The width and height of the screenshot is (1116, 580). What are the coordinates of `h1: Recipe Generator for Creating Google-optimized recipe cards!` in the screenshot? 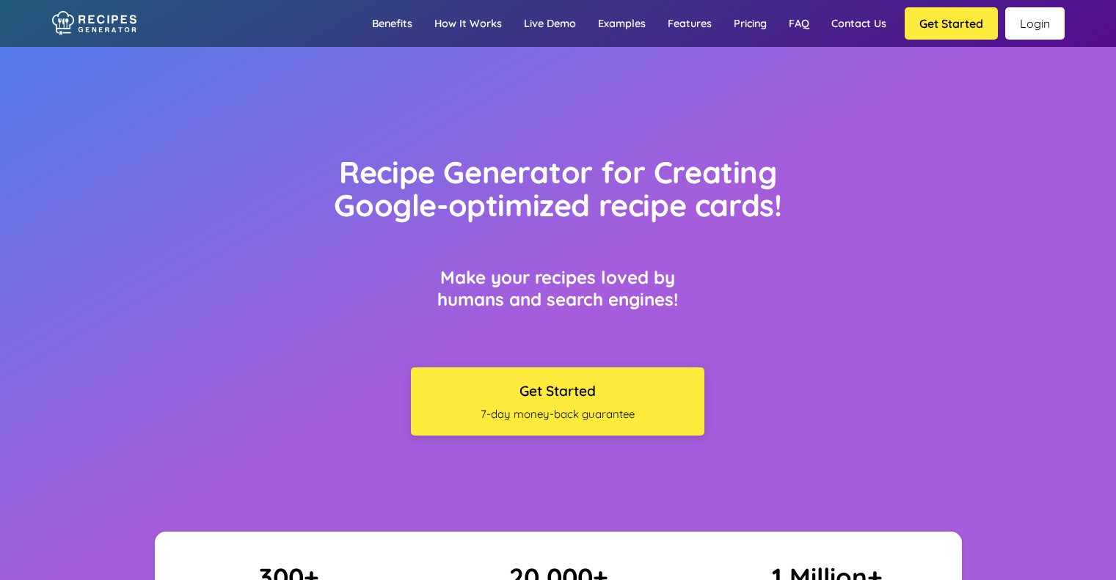 It's located at (558, 189).